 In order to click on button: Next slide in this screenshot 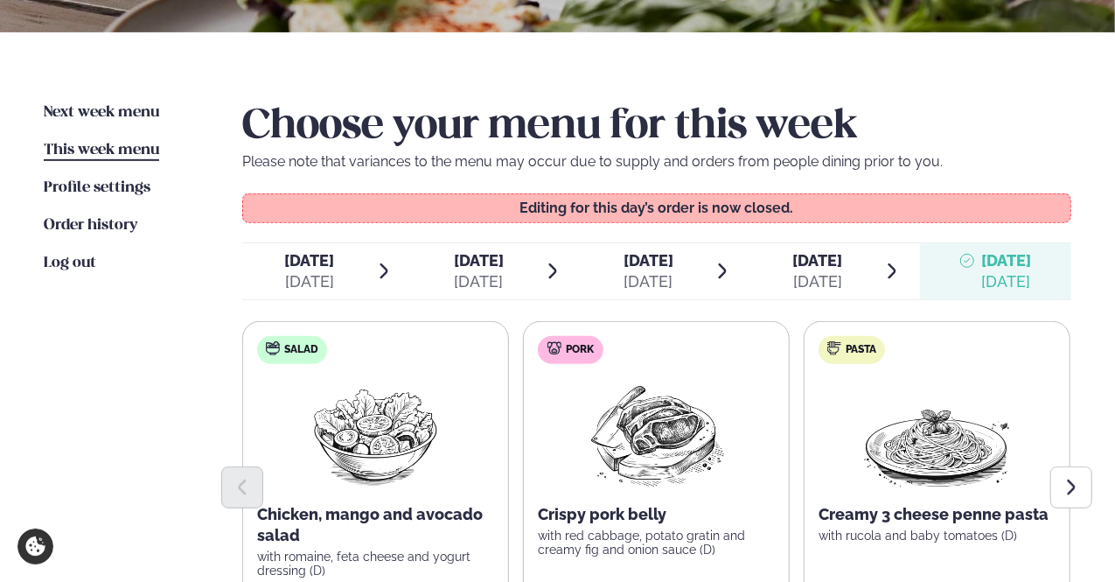, I will do `click(1071, 487)`.